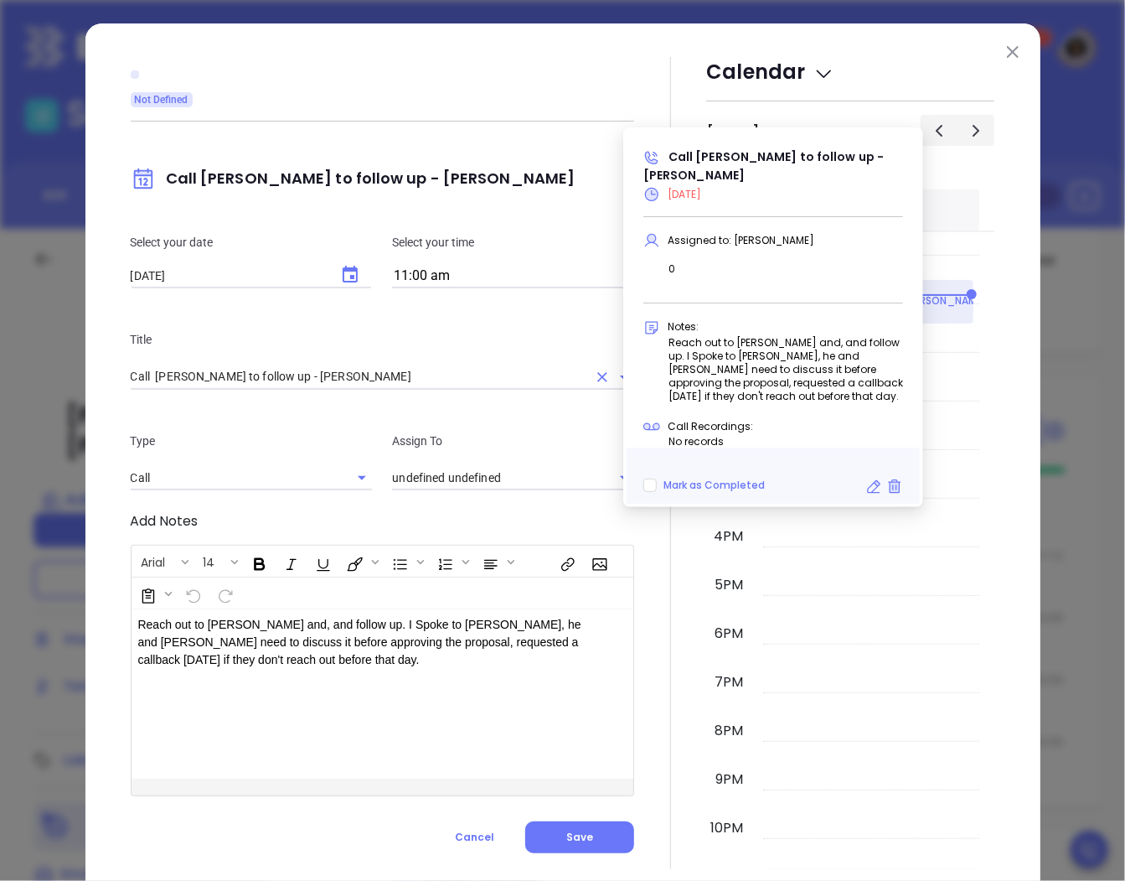 Image resolution: width=1125 pixels, height=881 pixels. Describe the element at coordinates (452, 561) in the screenshot. I see `span: Insert Ordered List` at that location.